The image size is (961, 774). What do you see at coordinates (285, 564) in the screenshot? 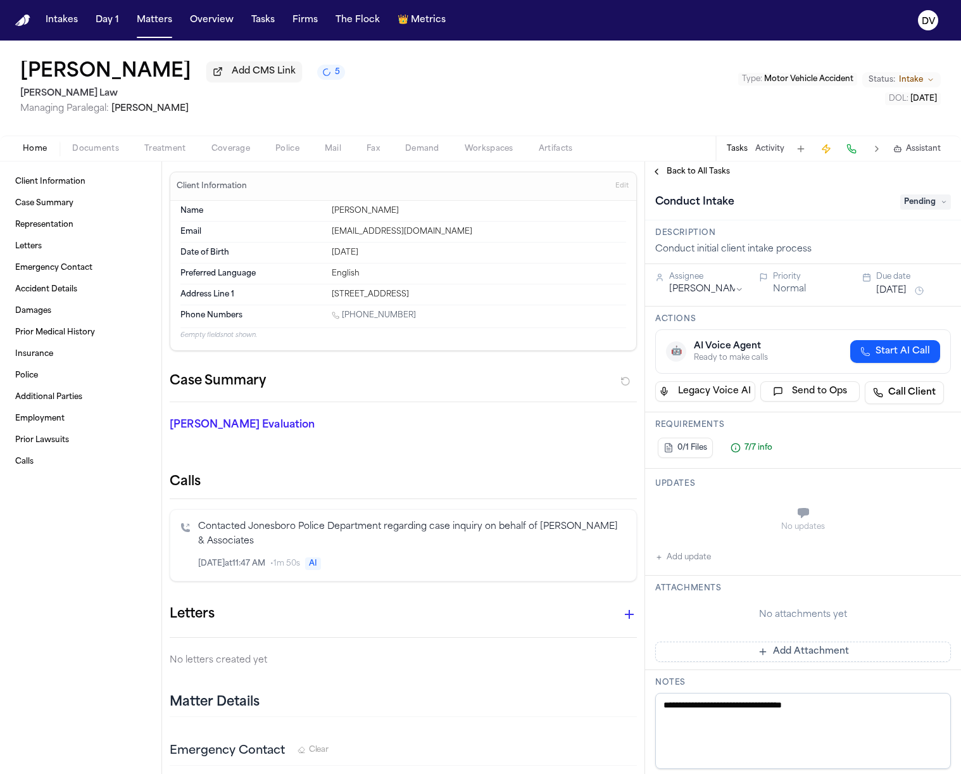
I see `span: • 1m 50s` at bounding box center [285, 564].